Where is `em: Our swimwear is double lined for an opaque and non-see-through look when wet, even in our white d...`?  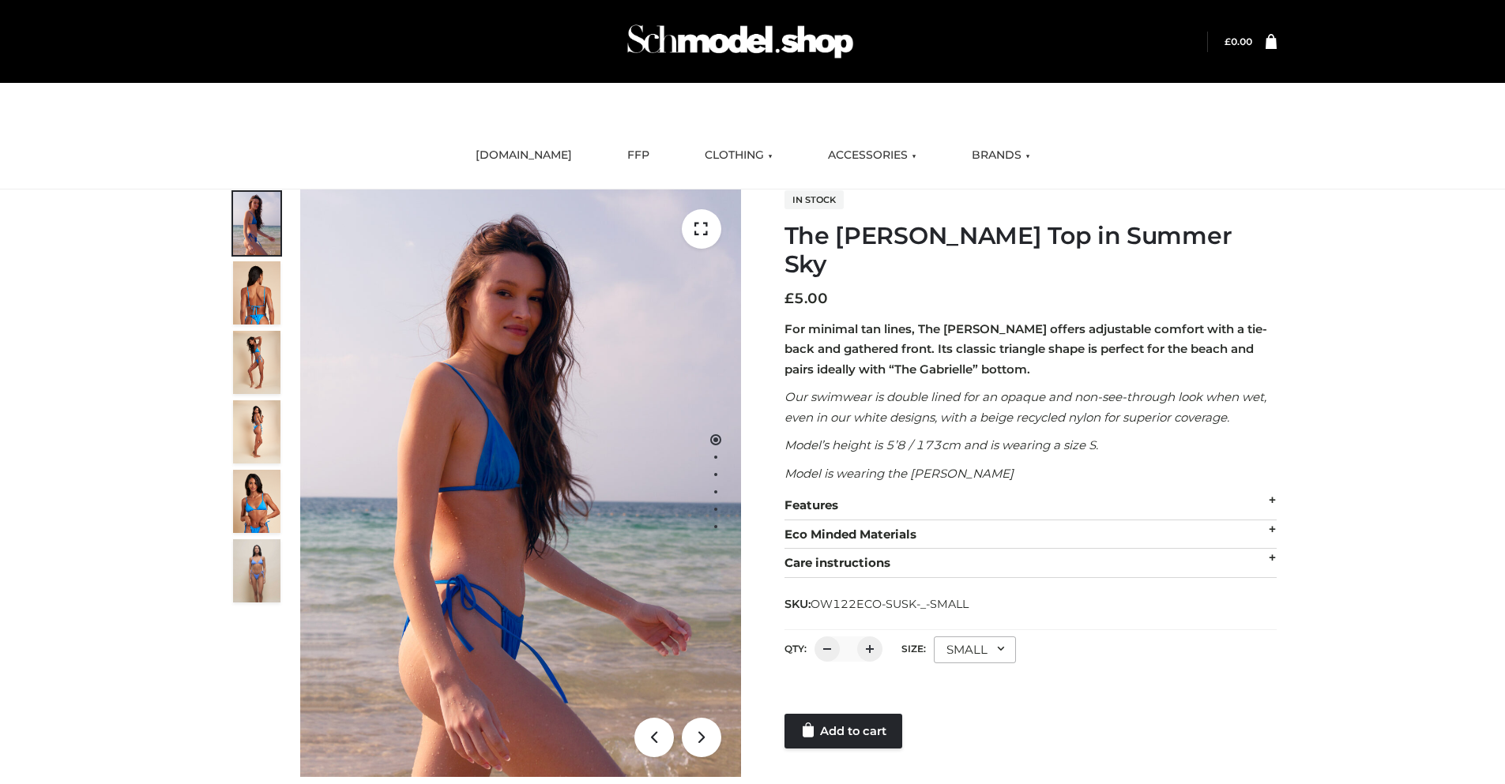 em: Our swimwear is double lined for an opaque and non-see-through look when wet, even in our white d... is located at coordinates (1025, 407).